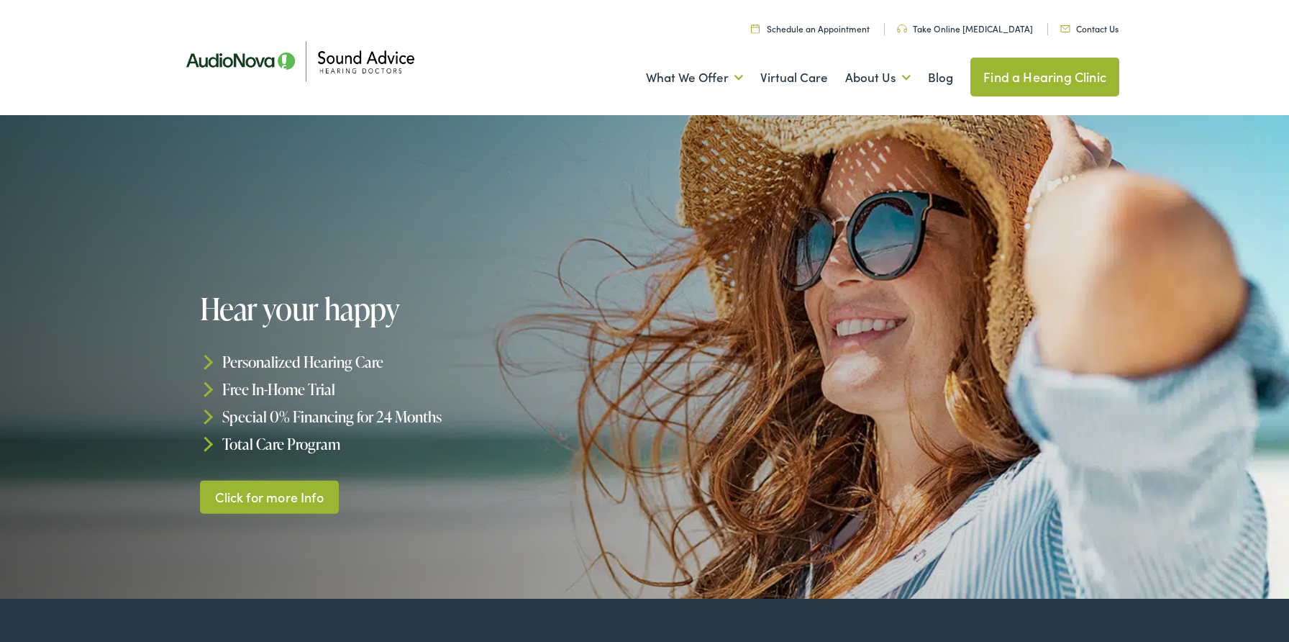 The width and height of the screenshot is (1289, 642). What do you see at coordinates (1089, 28) in the screenshot?
I see `a: Contact Us` at bounding box center [1089, 28].